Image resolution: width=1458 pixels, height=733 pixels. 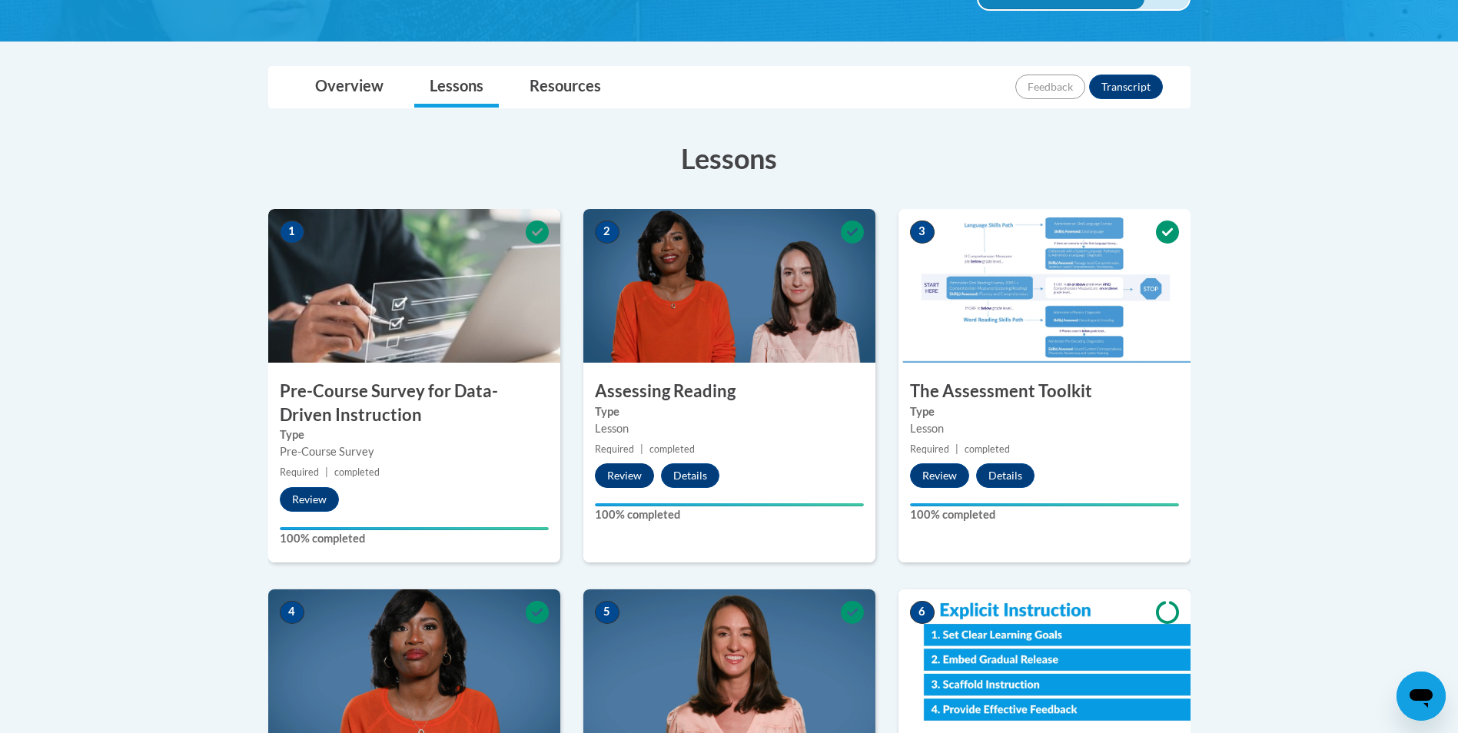 I want to click on div: Pre-Course Survey, so click(x=414, y=452).